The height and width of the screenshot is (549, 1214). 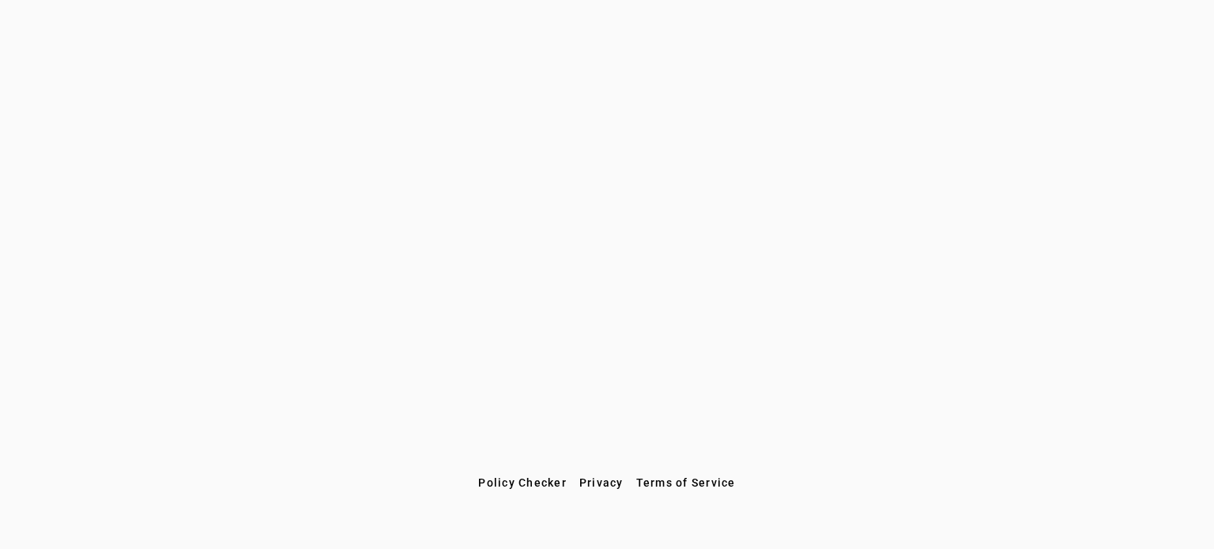 I want to click on button: Terms of Service, so click(x=686, y=483).